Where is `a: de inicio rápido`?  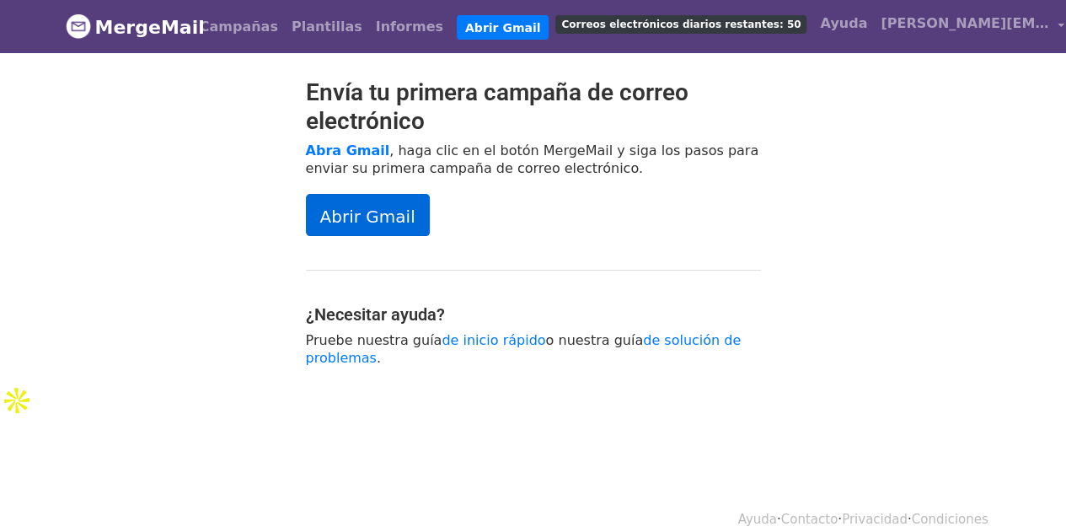
a: de inicio rápido is located at coordinates (493, 340).